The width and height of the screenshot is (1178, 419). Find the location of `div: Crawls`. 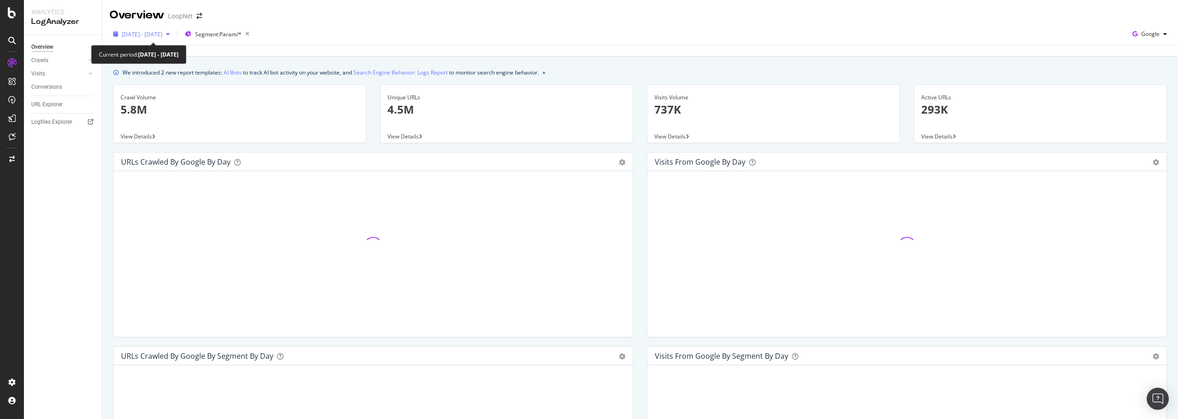

div: Crawls is located at coordinates (40, 60).